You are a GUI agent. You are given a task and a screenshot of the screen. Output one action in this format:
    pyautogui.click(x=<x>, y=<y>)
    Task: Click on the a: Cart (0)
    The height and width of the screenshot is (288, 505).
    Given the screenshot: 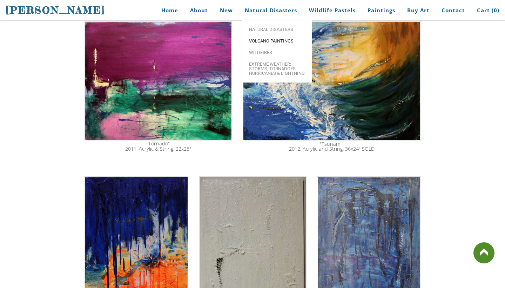 What is the action you would take?
    pyautogui.click(x=485, y=10)
    